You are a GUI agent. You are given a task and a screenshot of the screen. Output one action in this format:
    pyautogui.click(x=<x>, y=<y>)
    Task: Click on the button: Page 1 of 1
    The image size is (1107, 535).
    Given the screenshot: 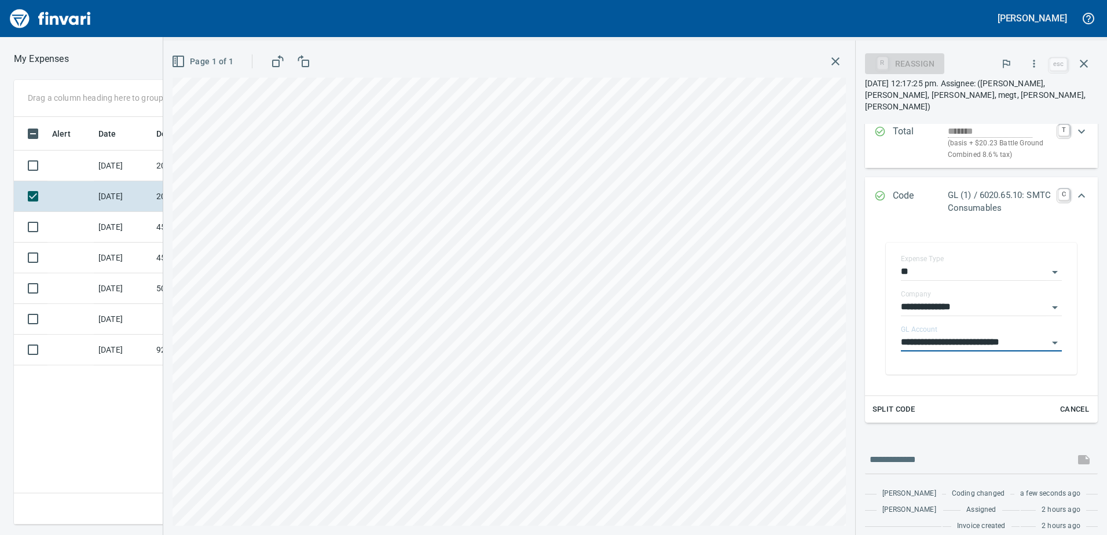 What is the action you would take?
    pyautogui.click(x=203, y=61)
    